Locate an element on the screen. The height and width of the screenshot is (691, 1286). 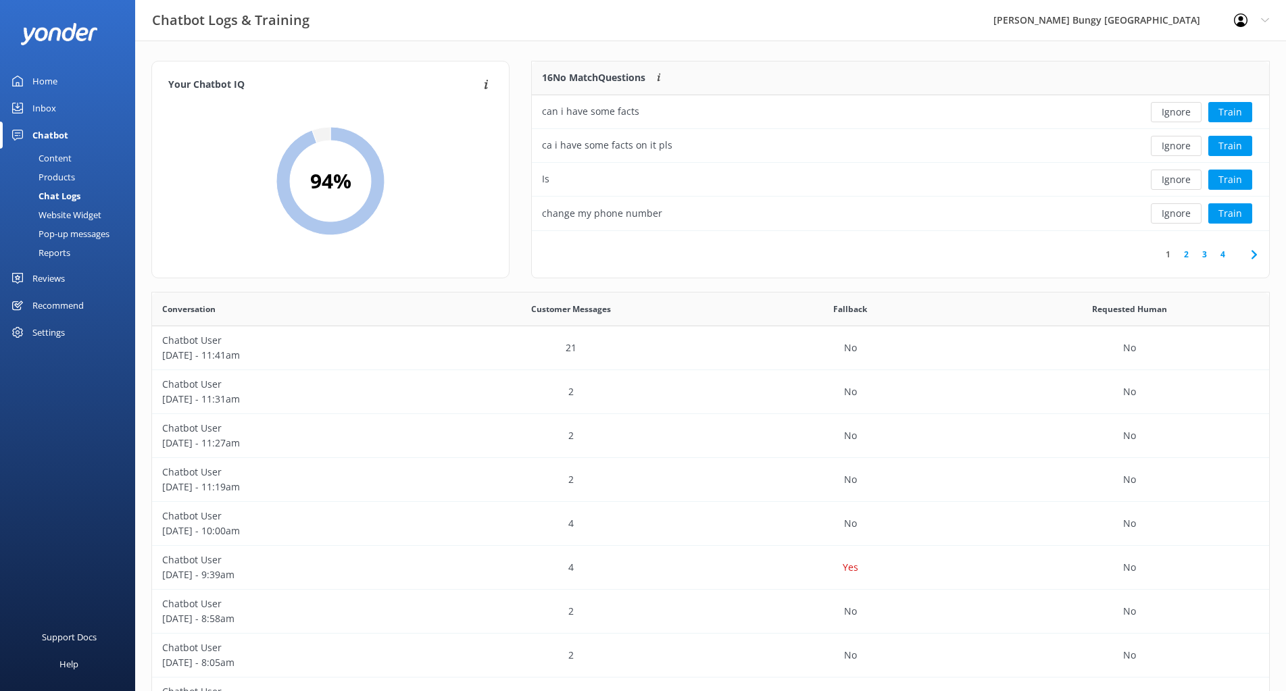
span: Conversation is located at coordinates (189, 309).